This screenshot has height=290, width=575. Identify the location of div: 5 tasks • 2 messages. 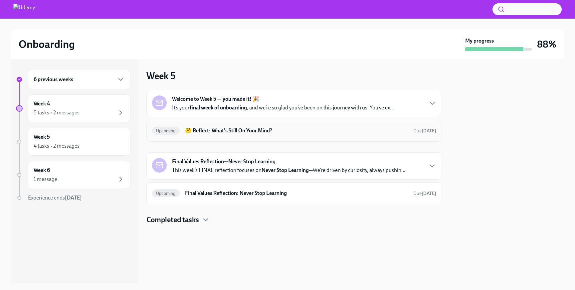
(57, 113).